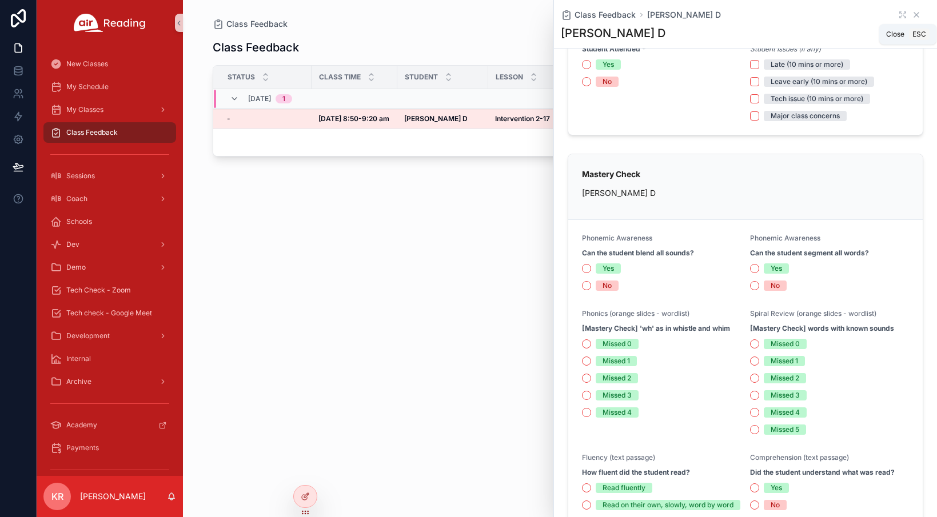 Image resolution: width=937 pixels, height=517 pixels. I want to click on strong: [Mastery Check] 'wh' as in whistle and whim, so click(656, 329).